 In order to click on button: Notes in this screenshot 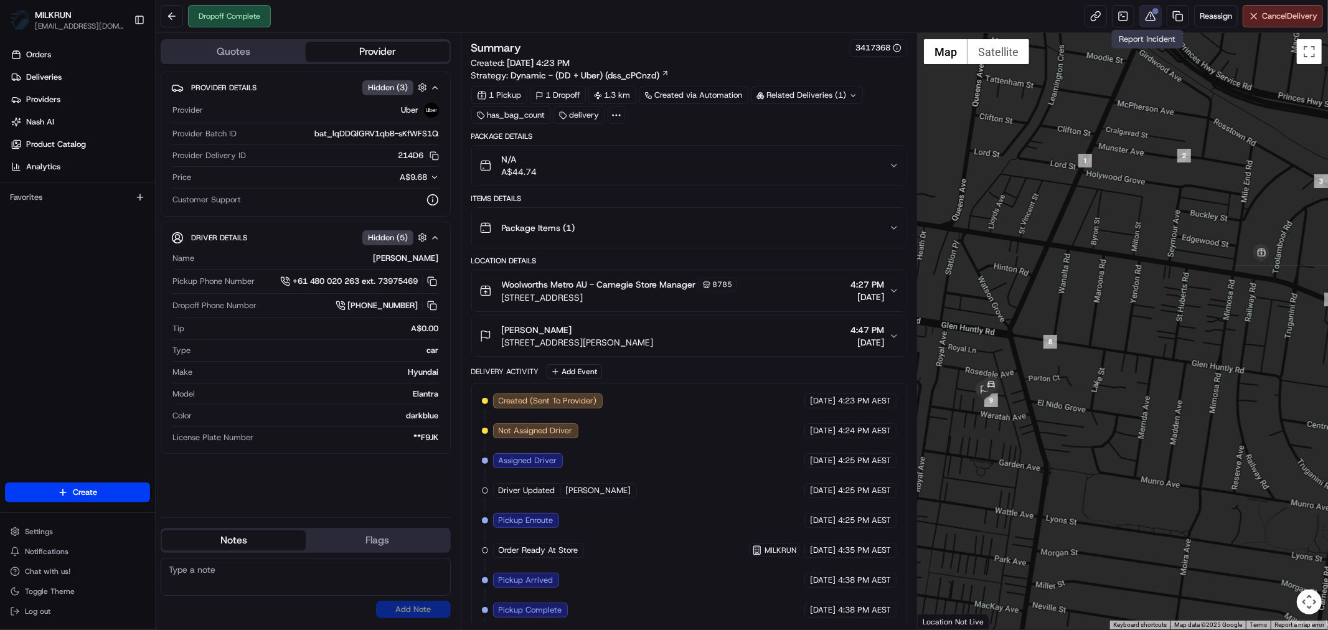, I will do `click(234, 540)`.